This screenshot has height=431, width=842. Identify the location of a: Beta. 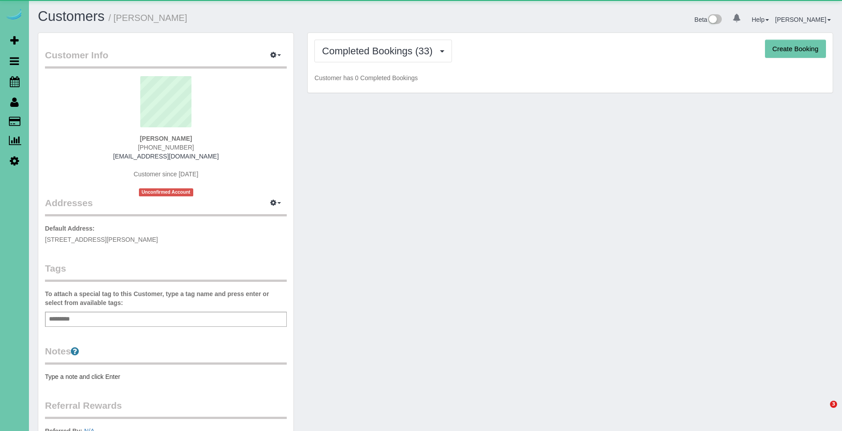
(708, 20).